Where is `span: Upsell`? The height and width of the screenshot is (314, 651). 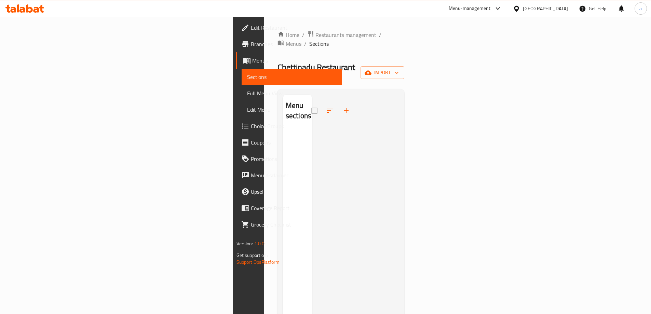
span: Upsell is located at coordinates (294, 192).